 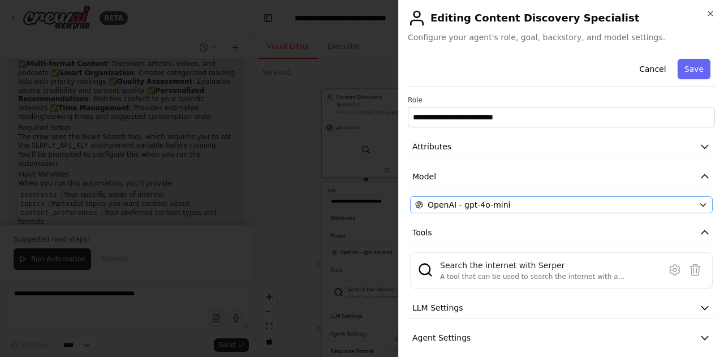 I want to click on button: Agent Settings, so click(x=561, y=337).